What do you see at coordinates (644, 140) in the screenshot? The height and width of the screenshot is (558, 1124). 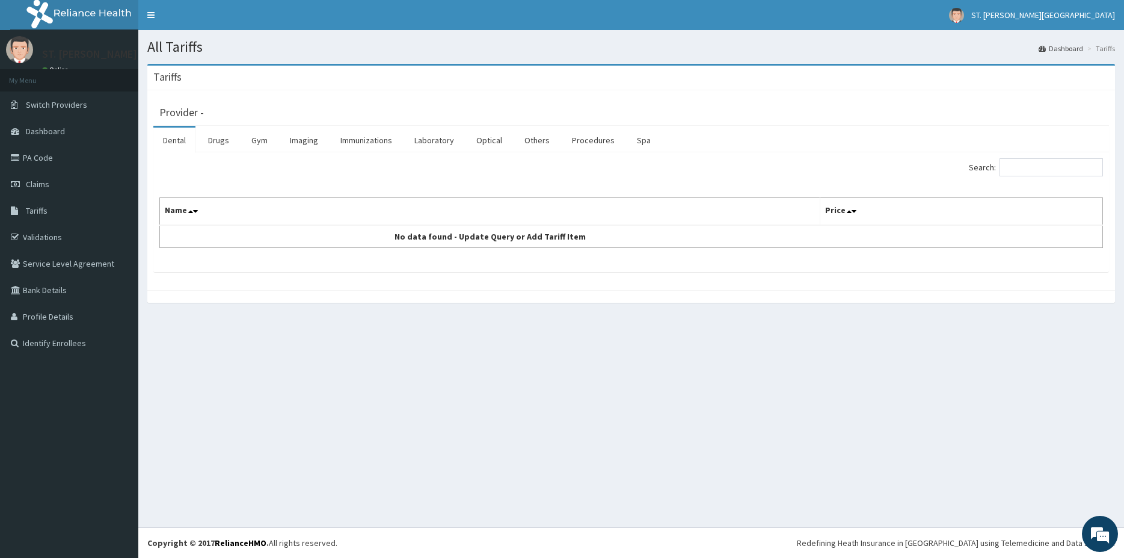 I see `a: Spa` at bounding box center [644, 140].